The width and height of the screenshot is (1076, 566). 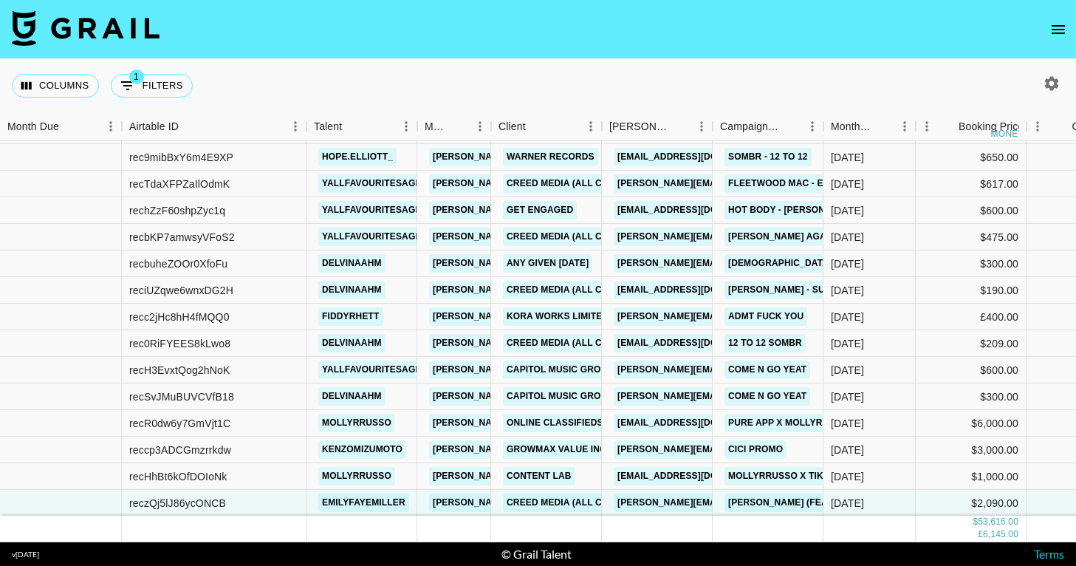 What do you see at coordinates (657, 126) in the screenshot?
I see `div: Booker` at bounding box center [657, 126].